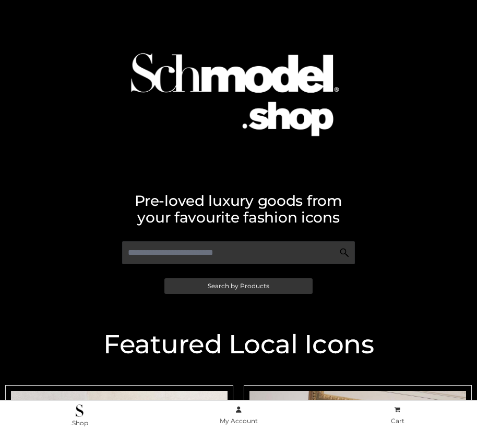 This screenshot has height=432, width=477. I want to click on span: Search by Products, so click(238, 286).